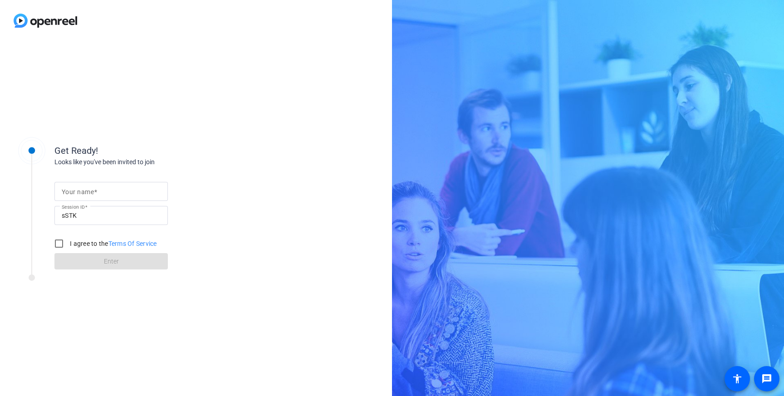  What do you see at coordinates (78, 192) in the screenshot?
I see `mat-label: Your name` at bounding box center [78, 192].